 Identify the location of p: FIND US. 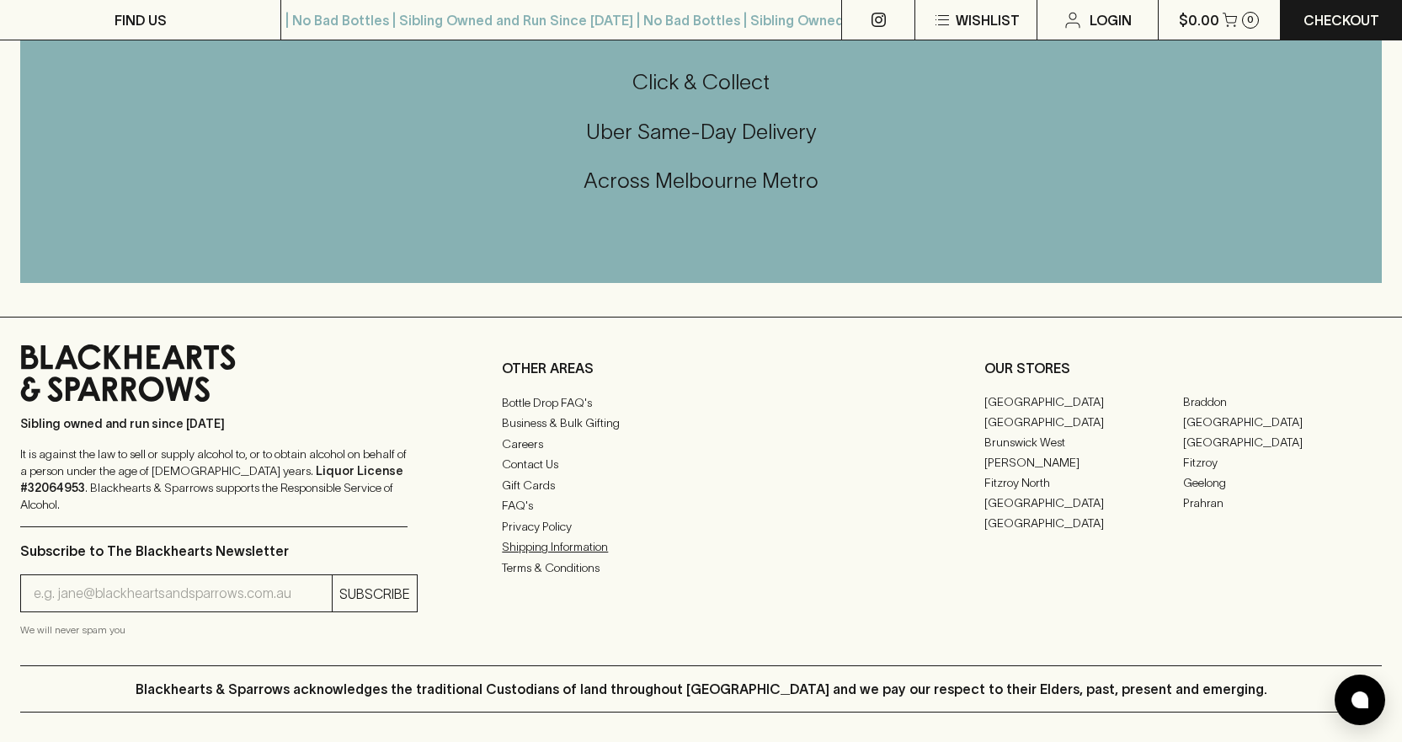
(141, 20).